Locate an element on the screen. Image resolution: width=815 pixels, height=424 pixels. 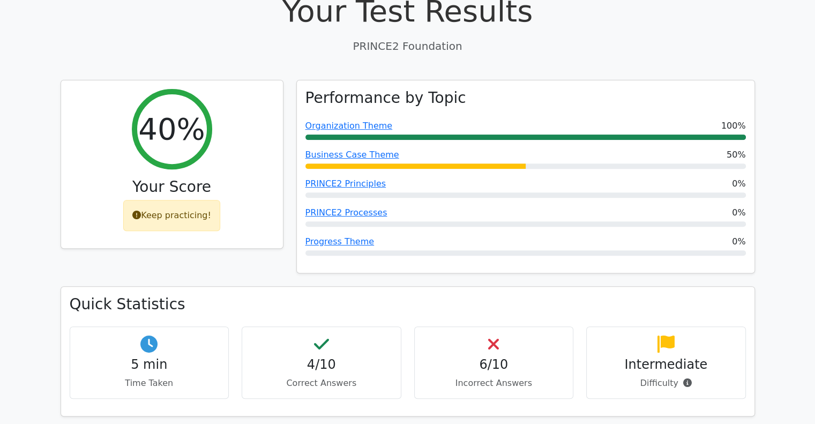
h3: Performance by Topic is located at coordinates (386, 98).